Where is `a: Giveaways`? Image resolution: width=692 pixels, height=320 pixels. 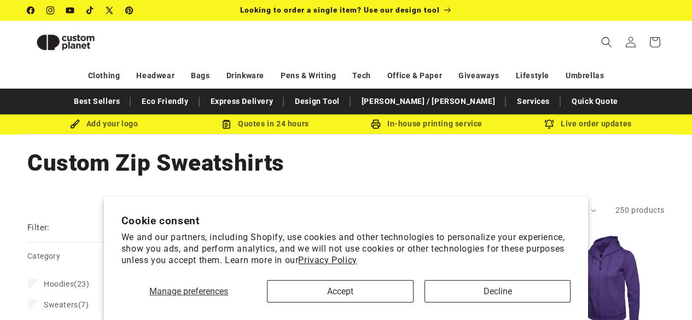
a: Giveaways is located at coordinates (479, 75).